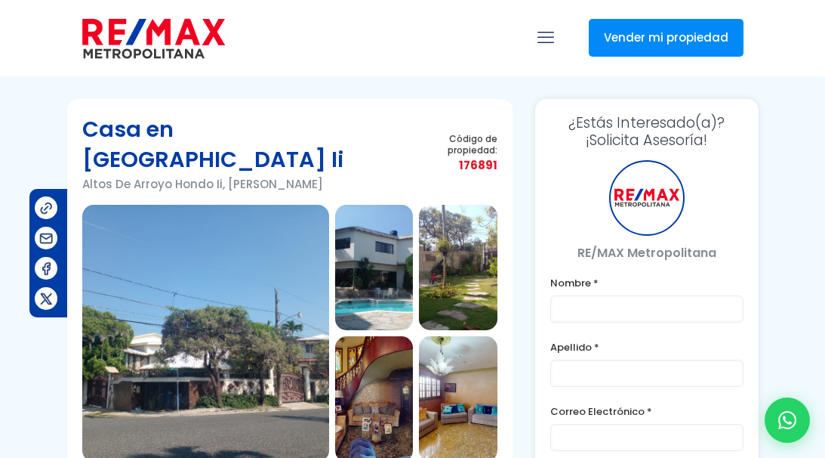  What do you see at coordinates (646, 131) in the screenshot?
I see `h3: ¡Solicita Asesoría!` at bounding box center [646, 131].